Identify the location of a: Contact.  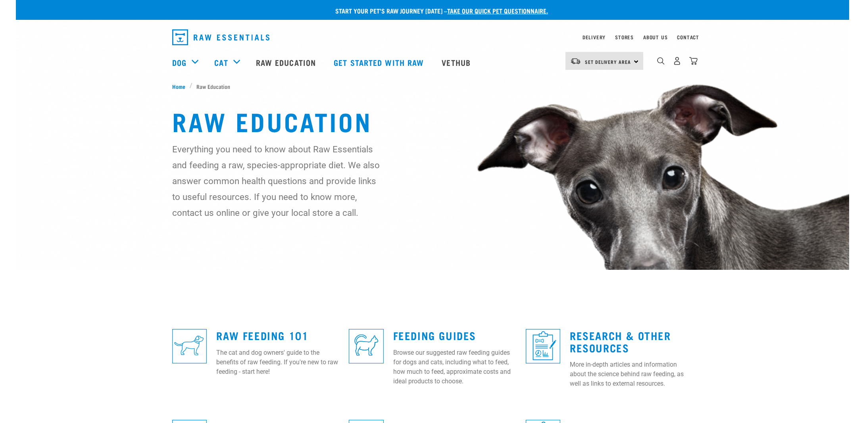
(688, 37).